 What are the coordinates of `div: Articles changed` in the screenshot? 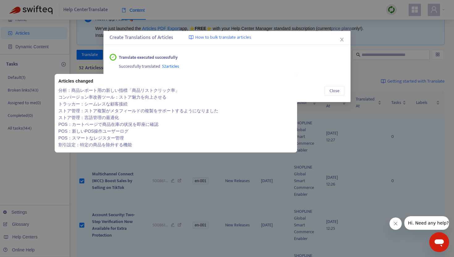 It's located at (176, 81).